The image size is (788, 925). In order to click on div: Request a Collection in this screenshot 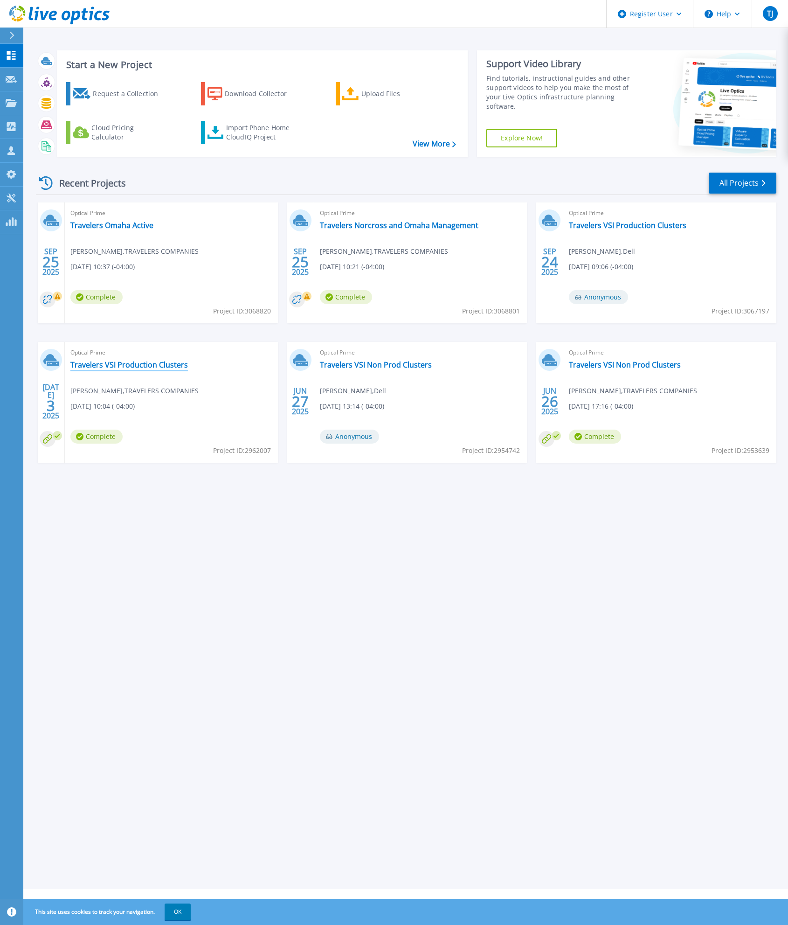, I will do `click(130, 94)`.